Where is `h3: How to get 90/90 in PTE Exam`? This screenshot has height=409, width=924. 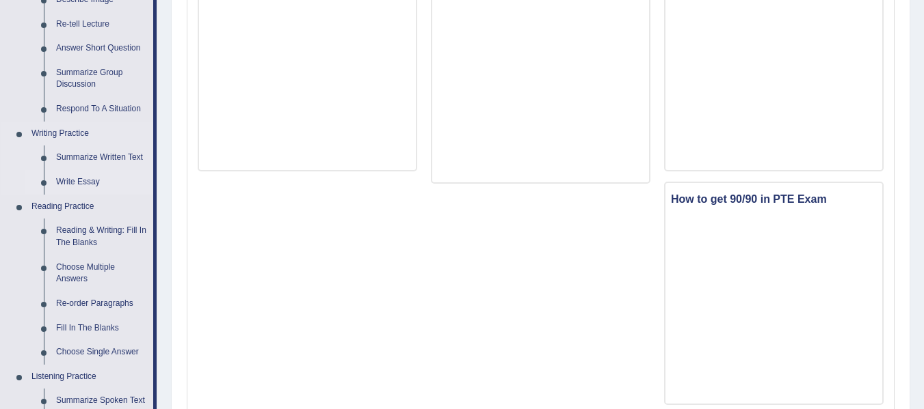 h3: How to get 90/90 in PTE Exam is located at coordinates (773, 200).